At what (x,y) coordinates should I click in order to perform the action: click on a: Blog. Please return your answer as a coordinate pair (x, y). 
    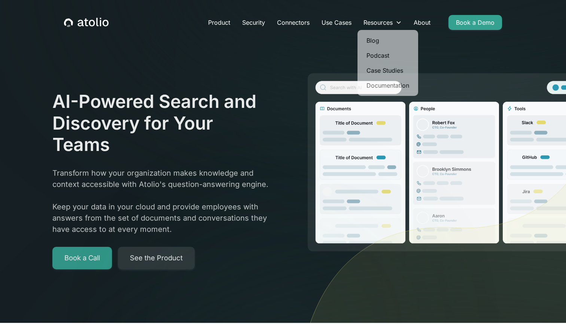
    Looking at the image, I should click on (388, 40).